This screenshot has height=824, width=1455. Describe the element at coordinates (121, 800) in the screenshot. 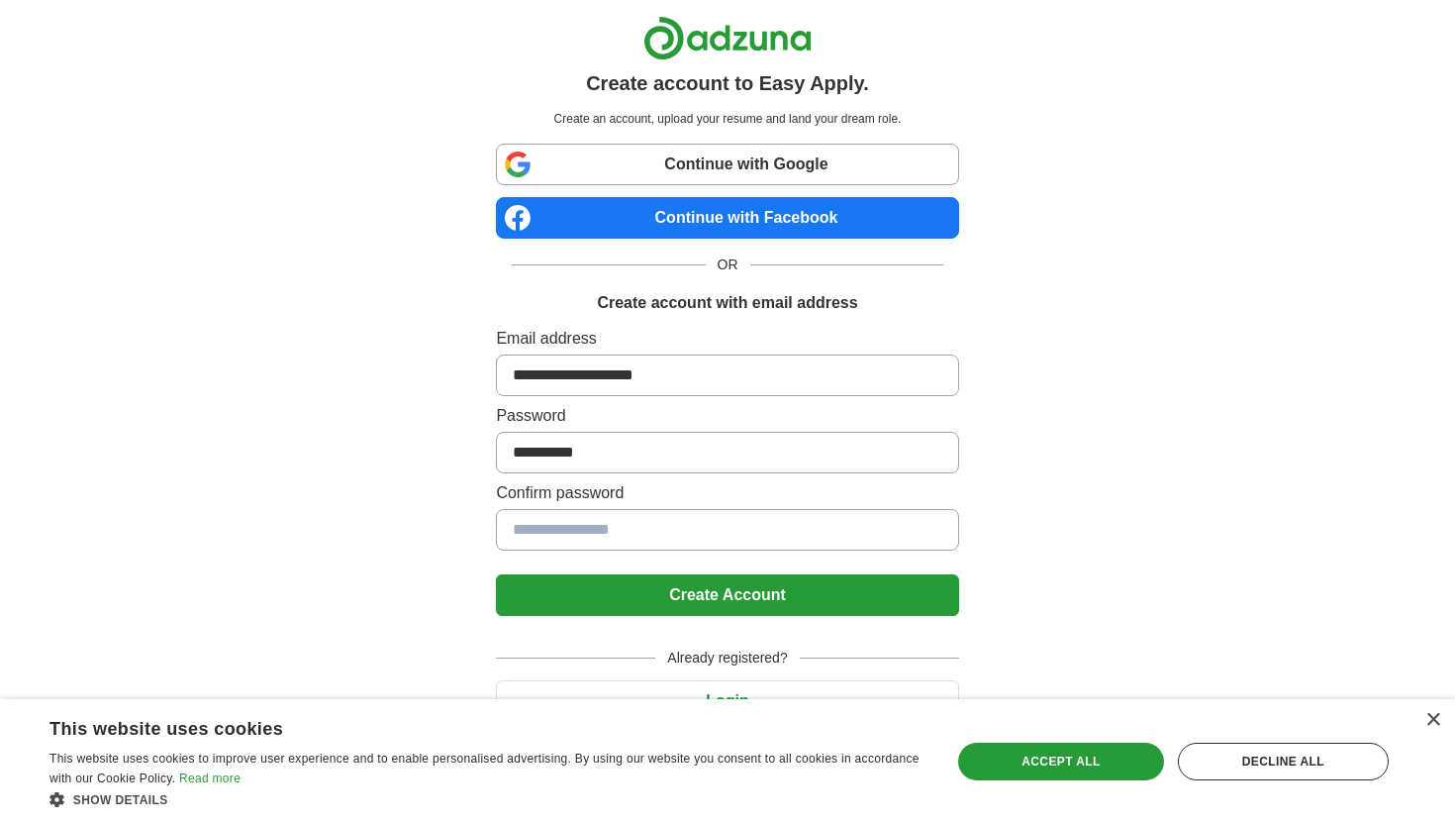

I see `span: Show details` at that location.